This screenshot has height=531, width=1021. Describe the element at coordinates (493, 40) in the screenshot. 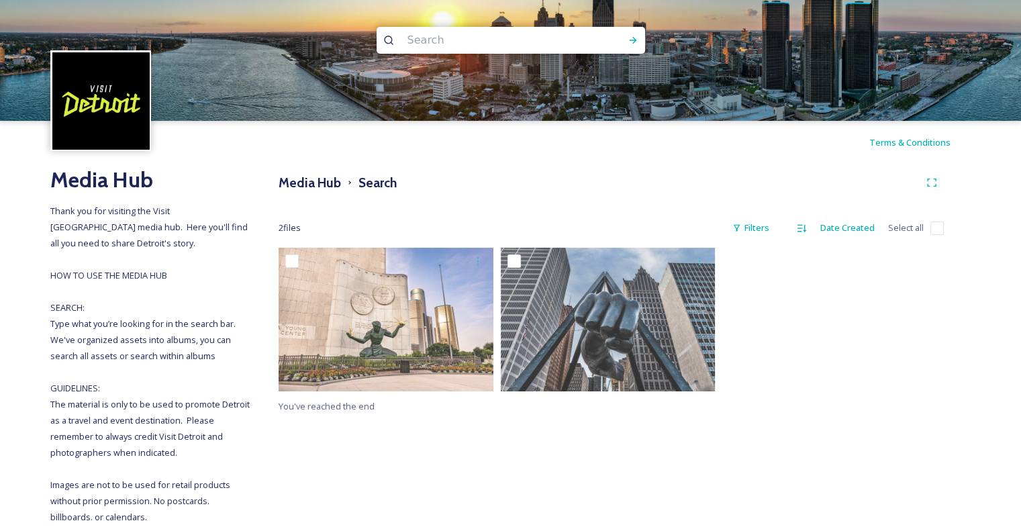

I see `input: Search` at that location.